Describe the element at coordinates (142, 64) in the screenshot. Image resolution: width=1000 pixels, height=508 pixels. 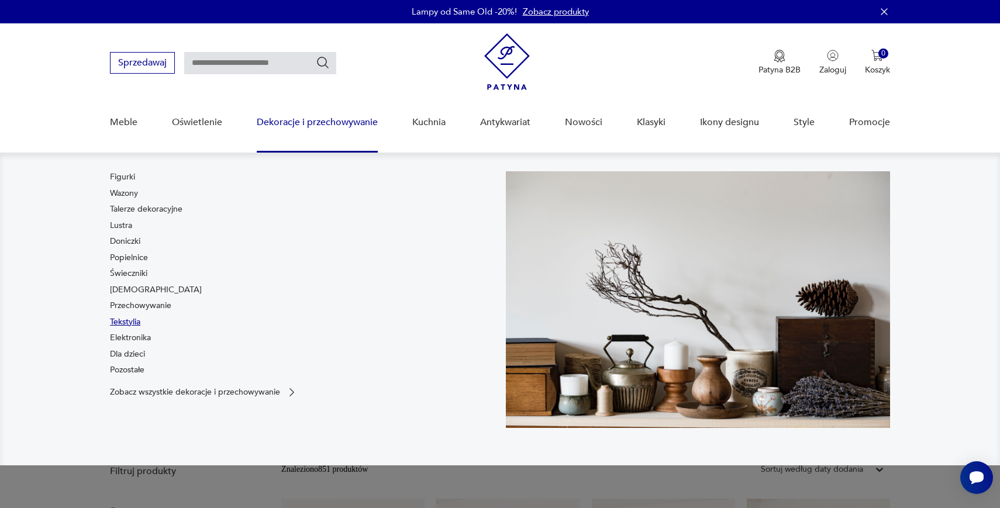
I see `a: Sprzedawaj` at that location.